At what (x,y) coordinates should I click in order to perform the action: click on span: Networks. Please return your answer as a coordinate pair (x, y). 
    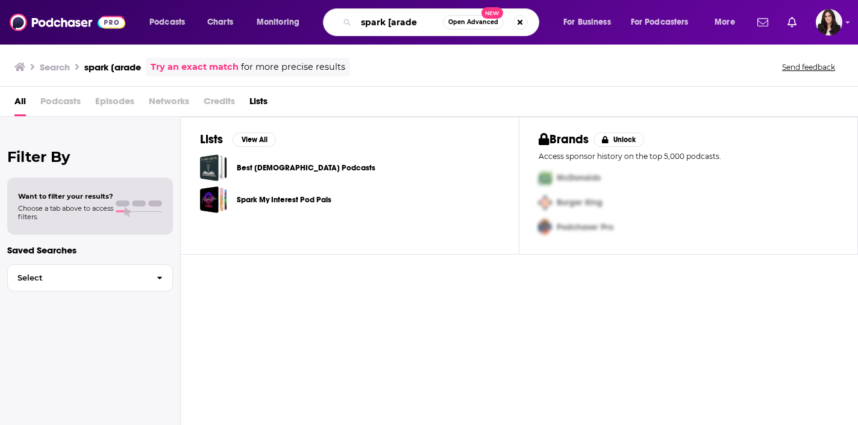
    Looking at the image, I should click on (169, 104).